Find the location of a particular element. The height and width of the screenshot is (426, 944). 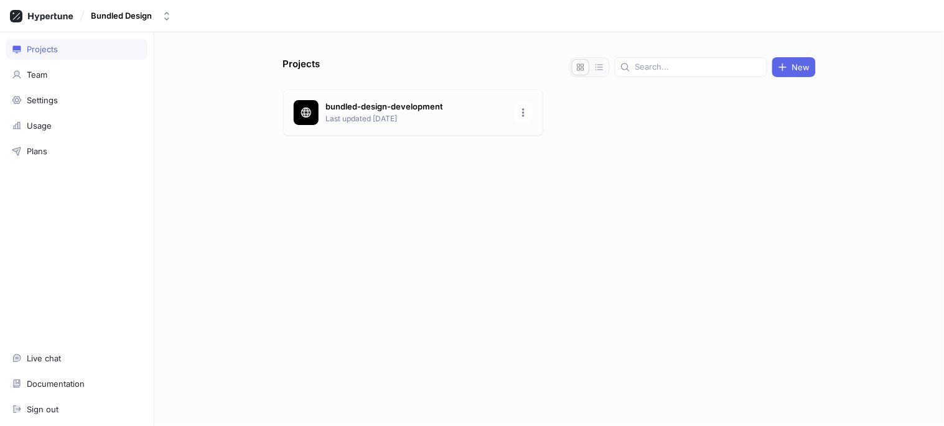

div: Live chat is located at coordinates (44, 358).